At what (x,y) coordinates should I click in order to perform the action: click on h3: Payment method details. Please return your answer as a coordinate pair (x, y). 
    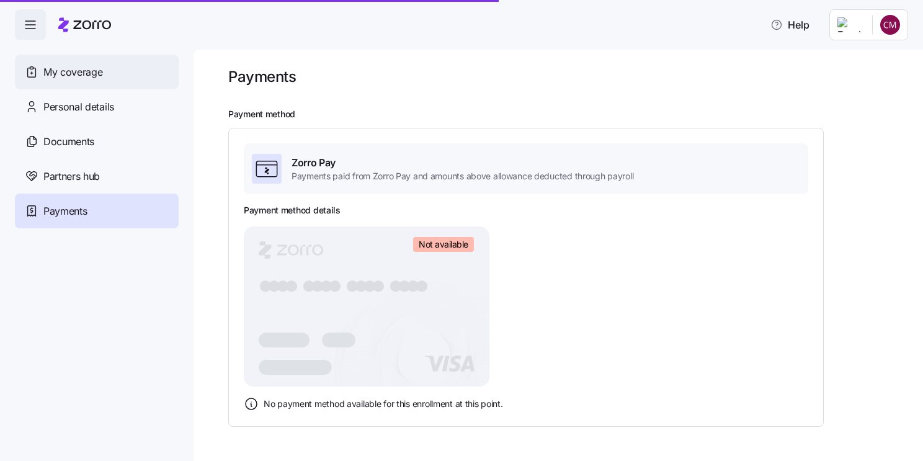
    Looking at the image, I should click on (292, 210).